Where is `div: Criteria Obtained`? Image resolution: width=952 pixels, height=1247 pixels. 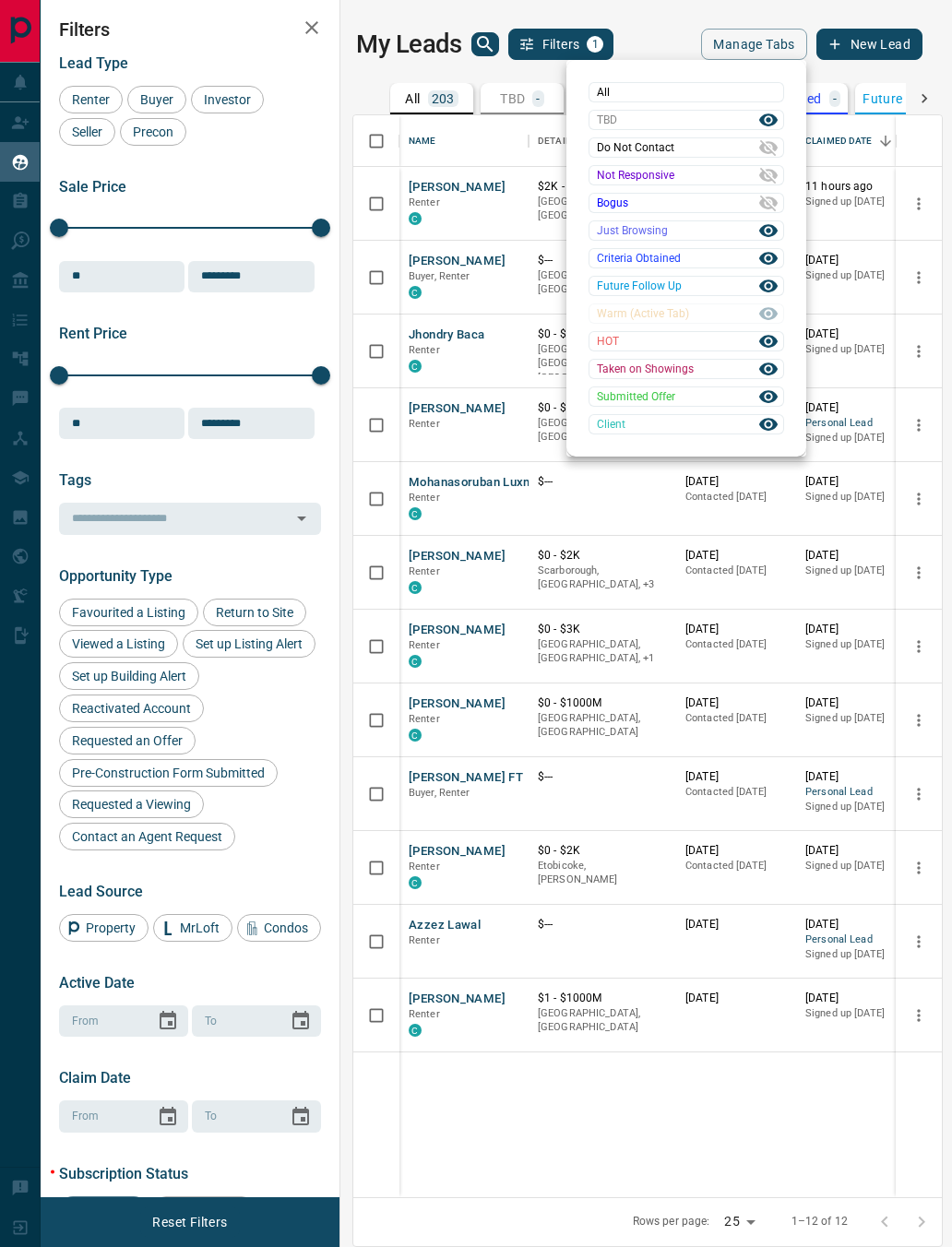 div: Criteria Obtained is located at coordinates (686, 258).